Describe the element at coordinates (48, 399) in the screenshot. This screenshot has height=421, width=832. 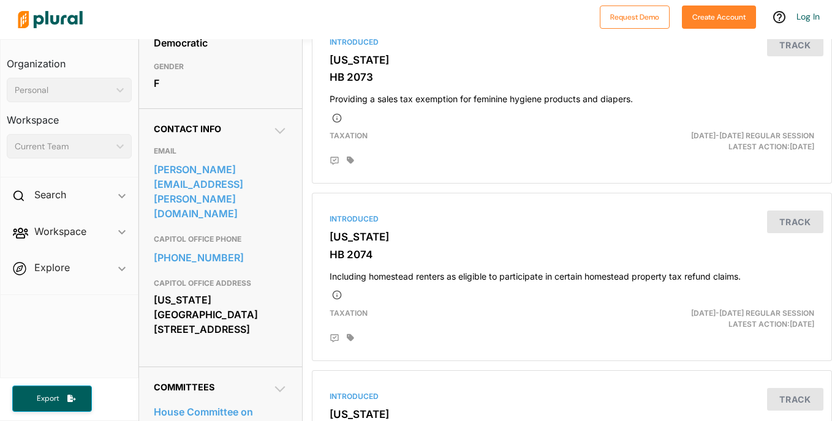
I see `span: Export` at that location.